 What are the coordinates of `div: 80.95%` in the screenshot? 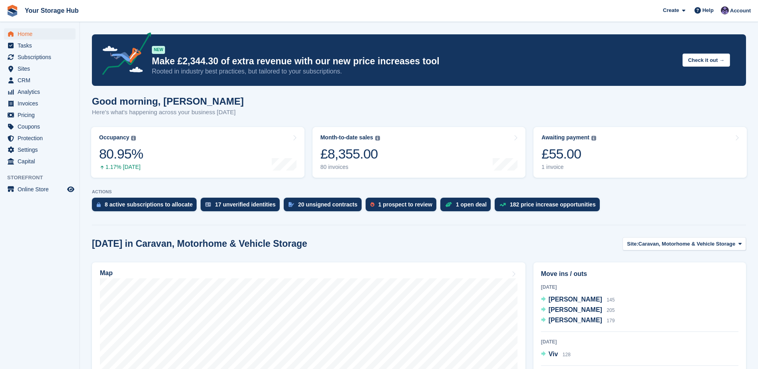 It's located at (121, 154).